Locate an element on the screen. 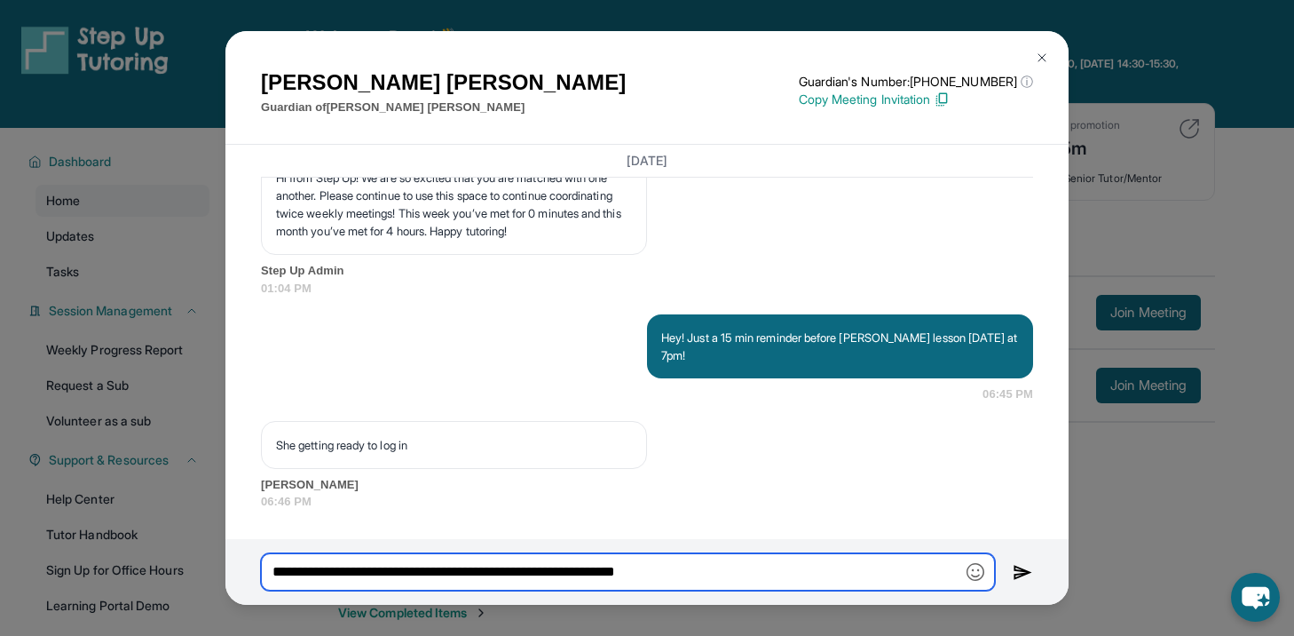  p: Hi from Step Up! We are so excited that you are matched with one another. Please continue to use ... is located at coordinates (454, 204).